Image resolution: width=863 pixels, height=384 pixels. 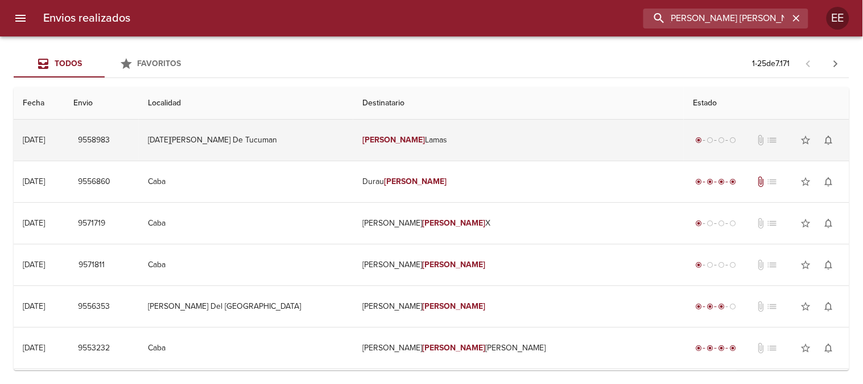 I want to click on span: 9556860, so click(x=94, y=182).